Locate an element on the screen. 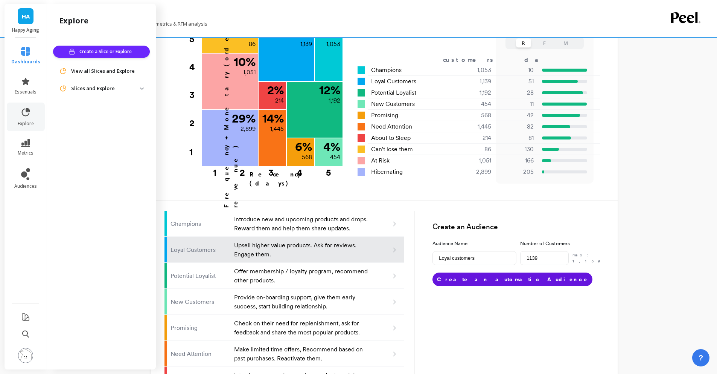  p: Upsell higher value products. Ask for reviews. Engage them. is located at coordinates (302, 250).